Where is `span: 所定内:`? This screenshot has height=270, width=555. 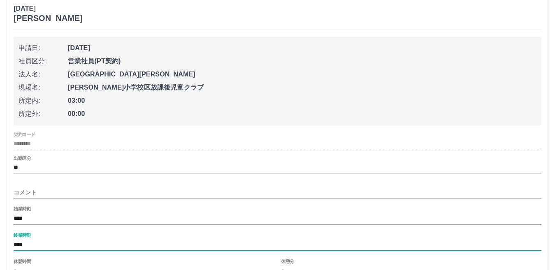 span: 所定内: is located at coordinates (43, 101).